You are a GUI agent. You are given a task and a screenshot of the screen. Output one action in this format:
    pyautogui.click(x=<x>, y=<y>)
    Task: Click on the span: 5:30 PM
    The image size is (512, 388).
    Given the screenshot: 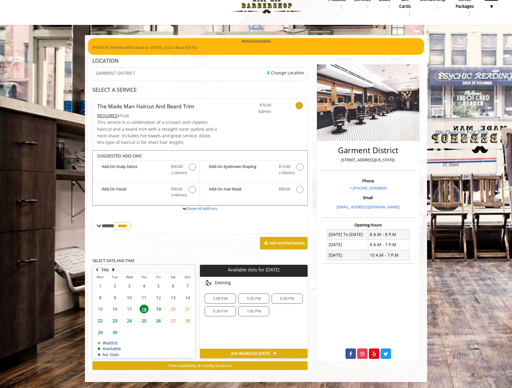 What is the action you would take?
    pyautogui.click(x=254, y=299)
    